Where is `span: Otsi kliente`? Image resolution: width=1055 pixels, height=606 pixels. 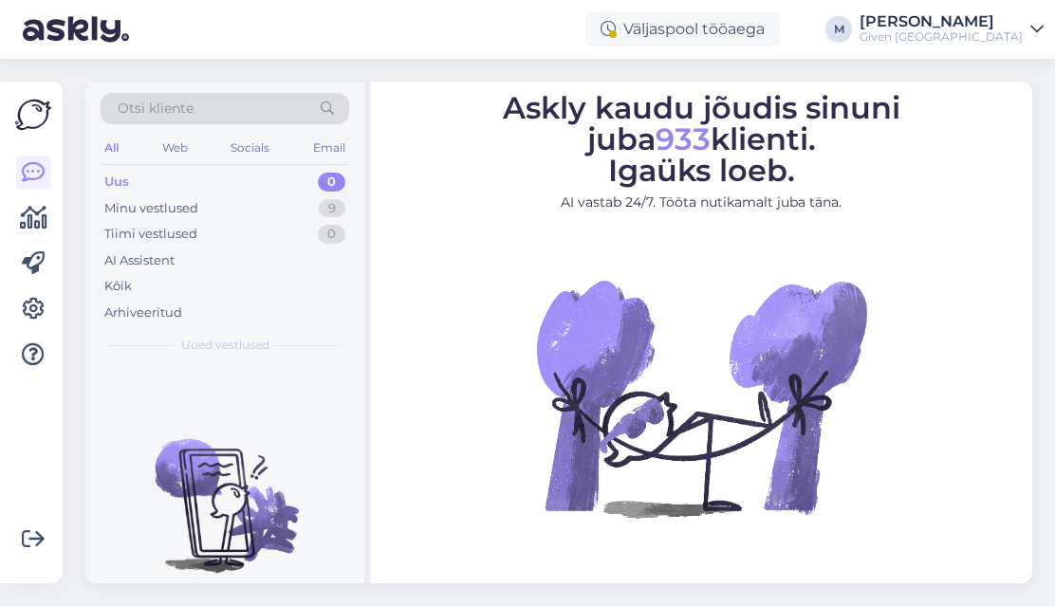
span: Otsi kliente is located at coordinates (156, 108).